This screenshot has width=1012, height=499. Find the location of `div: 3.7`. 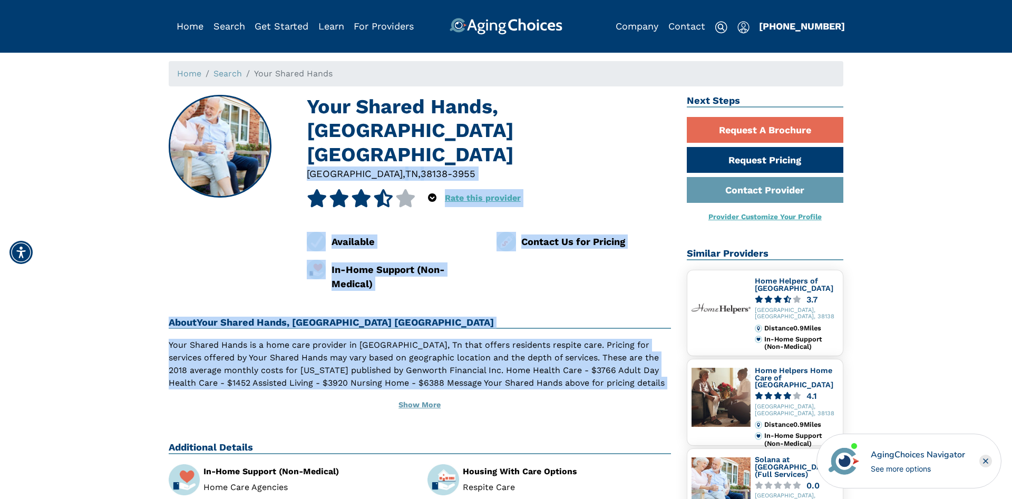

div: 3.7 is located at coordinates (812, 299).